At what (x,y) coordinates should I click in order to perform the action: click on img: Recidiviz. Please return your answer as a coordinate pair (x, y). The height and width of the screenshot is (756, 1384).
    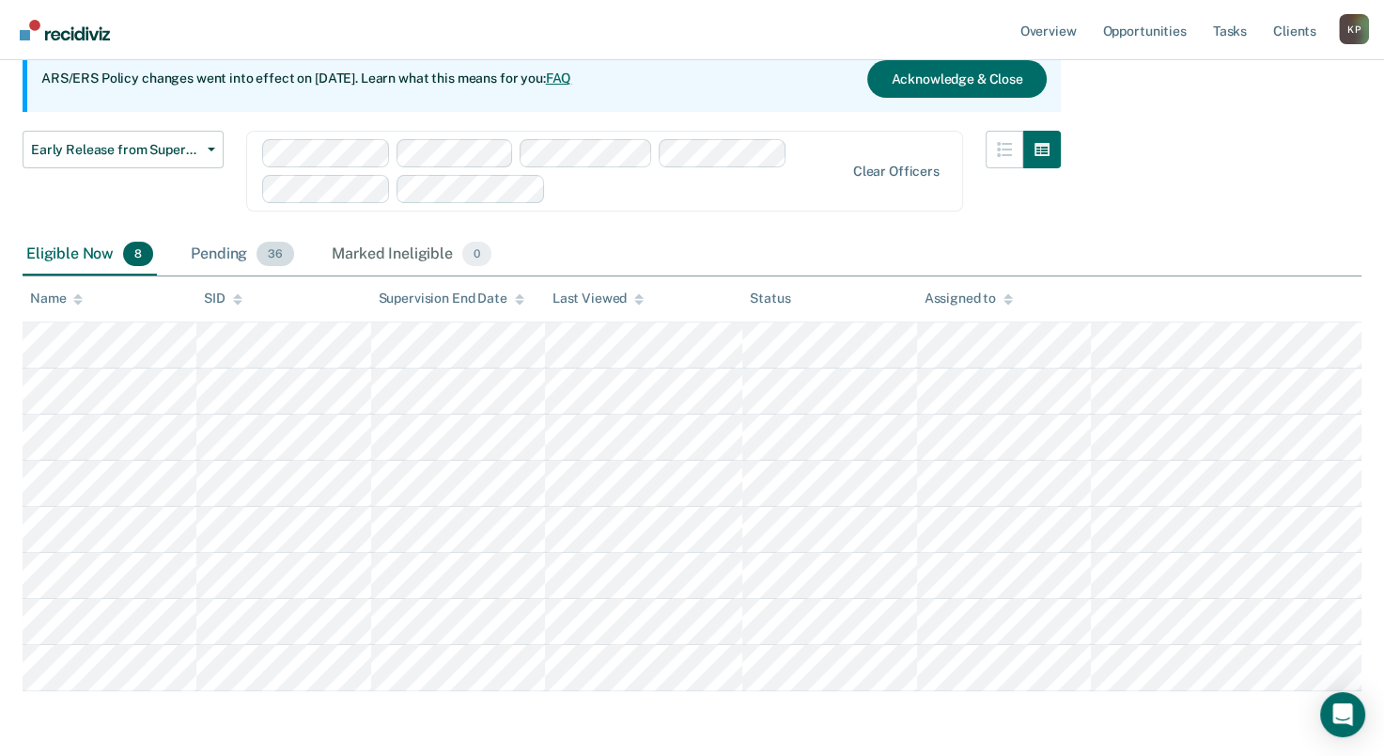
    Looking at the image, I should click on (65, 30).